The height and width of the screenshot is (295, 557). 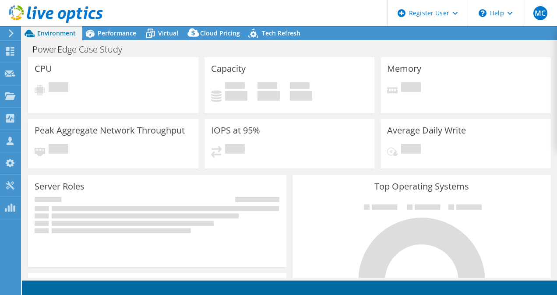 I want to click on span: MC, so click(x=541, y=13).